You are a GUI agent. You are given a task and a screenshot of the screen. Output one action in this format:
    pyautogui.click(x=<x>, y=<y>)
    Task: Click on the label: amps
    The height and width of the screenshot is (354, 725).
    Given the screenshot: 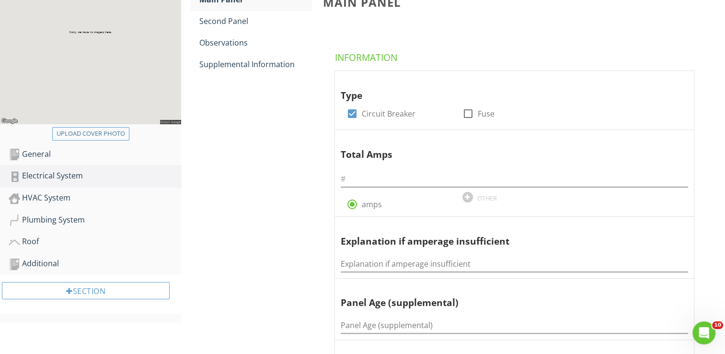 What is the action you would take?
    pyautogui.click(x=372, y=204)
    